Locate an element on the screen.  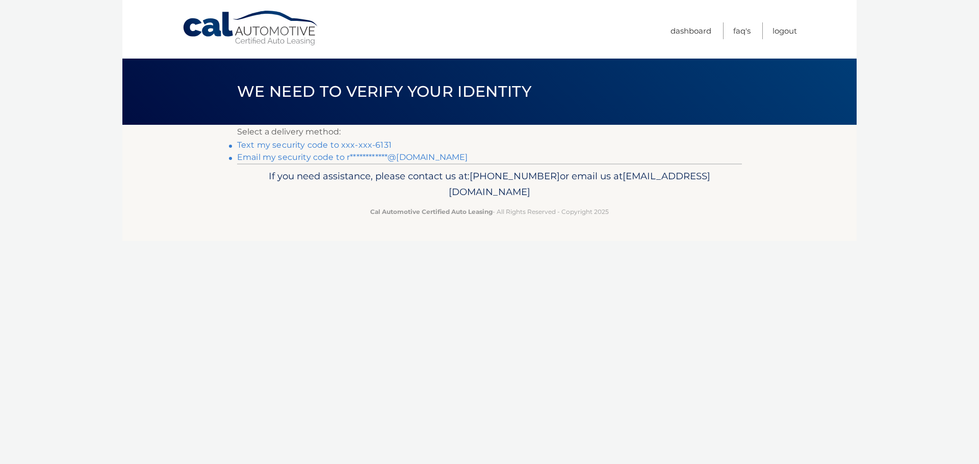
a: FAQ's is located at coordinates (742, 31).